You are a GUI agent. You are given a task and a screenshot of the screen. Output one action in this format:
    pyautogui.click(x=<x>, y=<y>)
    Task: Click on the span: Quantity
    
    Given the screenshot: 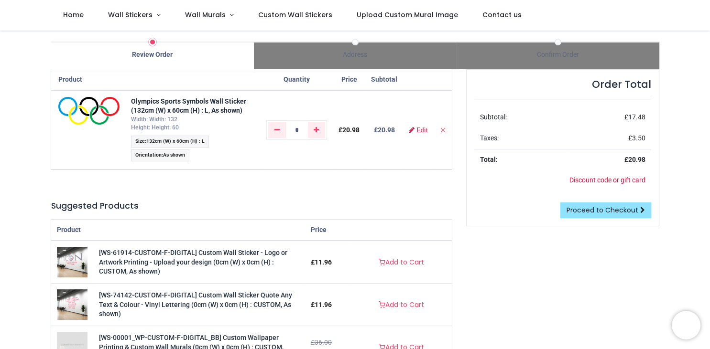 What is the action you would take?
    pyautogui.click(x=296, y=79)
    